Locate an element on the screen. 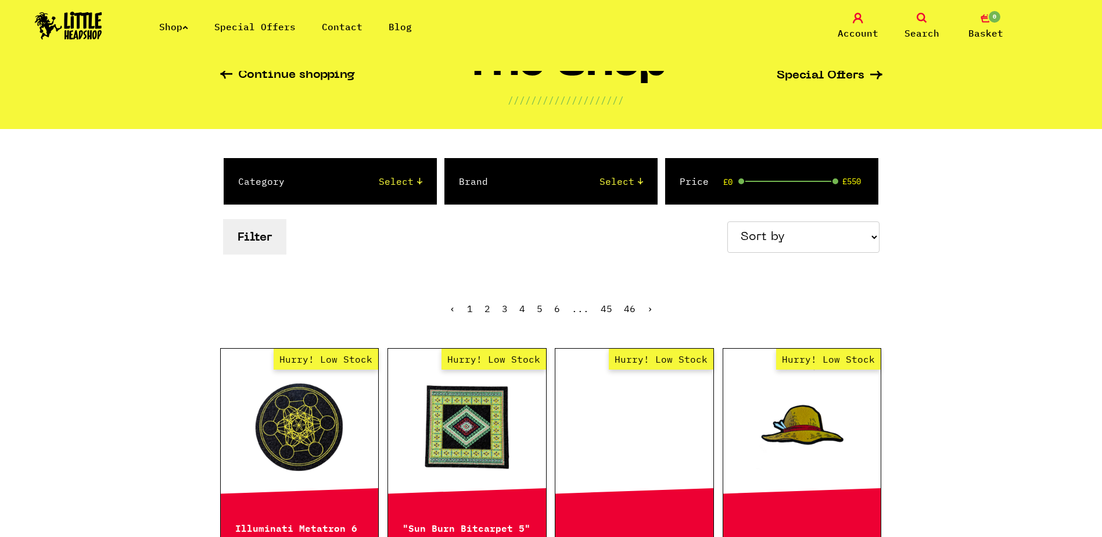 The image size is (1102, 537). label: Category is located at coordinates (261, 181).